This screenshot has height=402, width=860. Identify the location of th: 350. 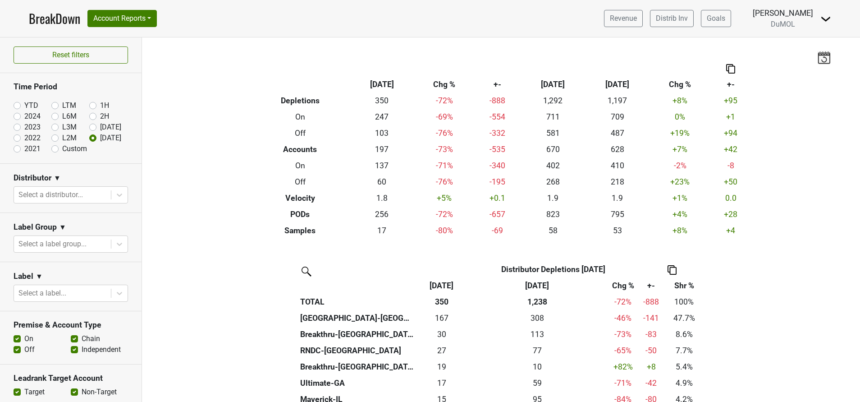
(442, 302).